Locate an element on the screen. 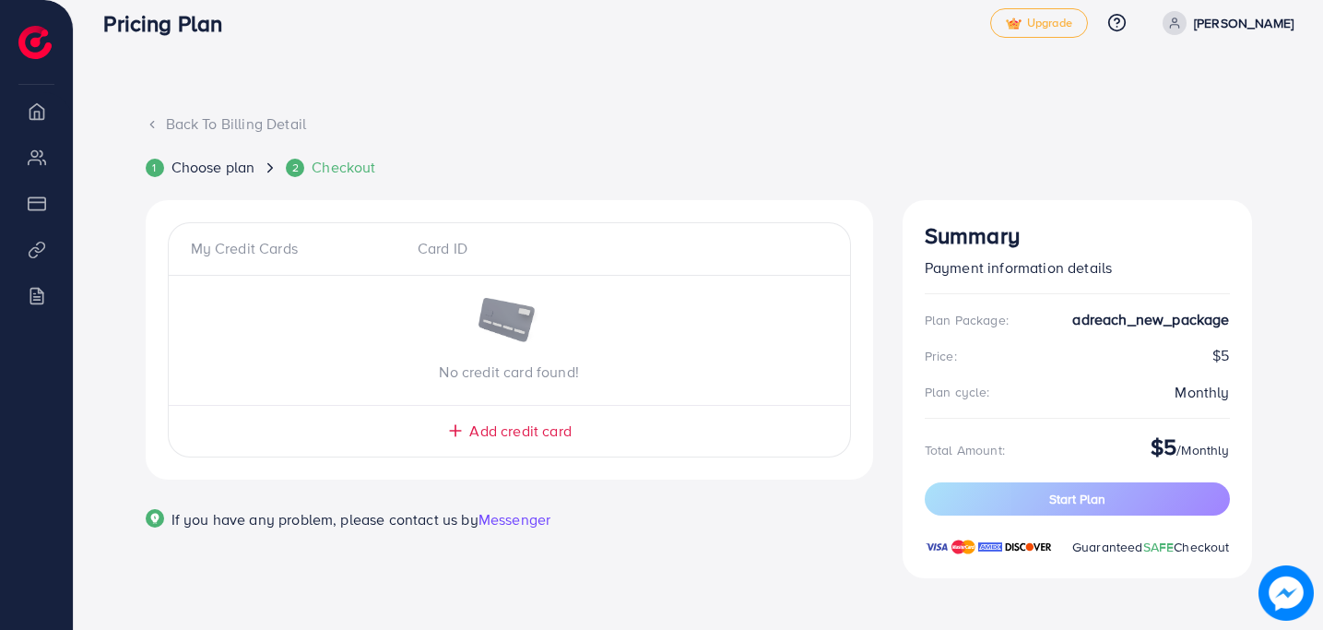  strong: adreach_new_package is located at coordinates (1151, 319).